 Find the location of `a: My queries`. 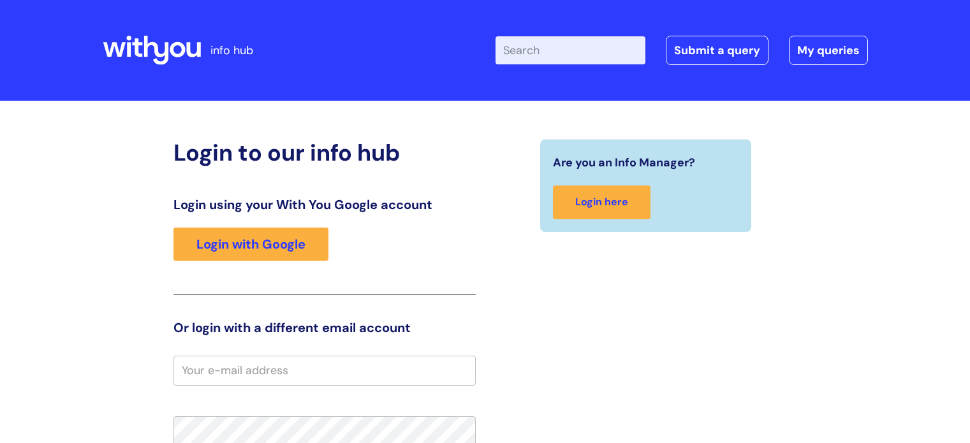

a: My queries is located at coordinates (829, 50).